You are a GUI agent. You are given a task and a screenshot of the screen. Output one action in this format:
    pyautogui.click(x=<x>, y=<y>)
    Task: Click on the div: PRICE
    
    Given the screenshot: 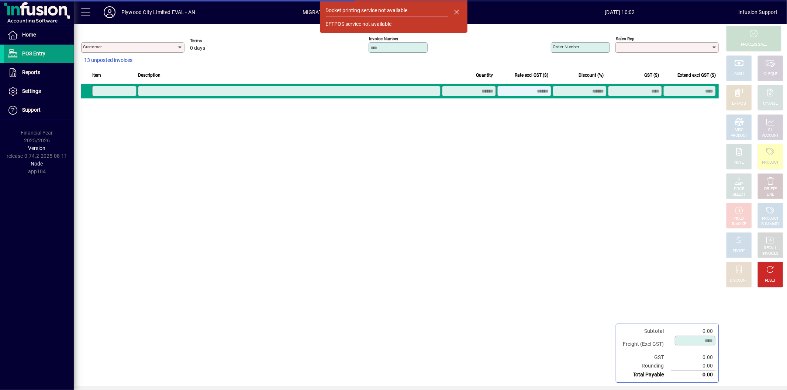 What is the action you would take?
    pyautogui.click(x=739, y=189)
    